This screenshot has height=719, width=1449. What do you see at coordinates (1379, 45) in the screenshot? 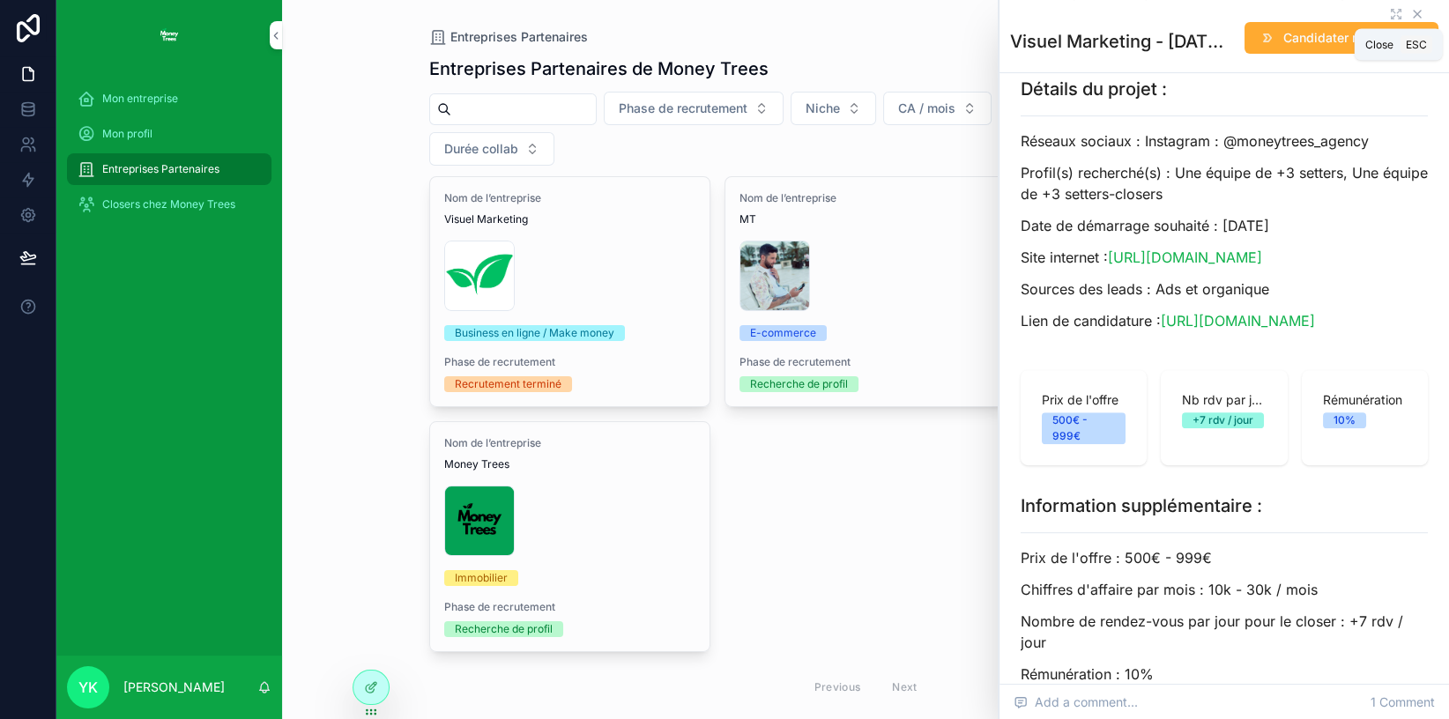
I see `span: Close` at bounding box center [1379, 45].